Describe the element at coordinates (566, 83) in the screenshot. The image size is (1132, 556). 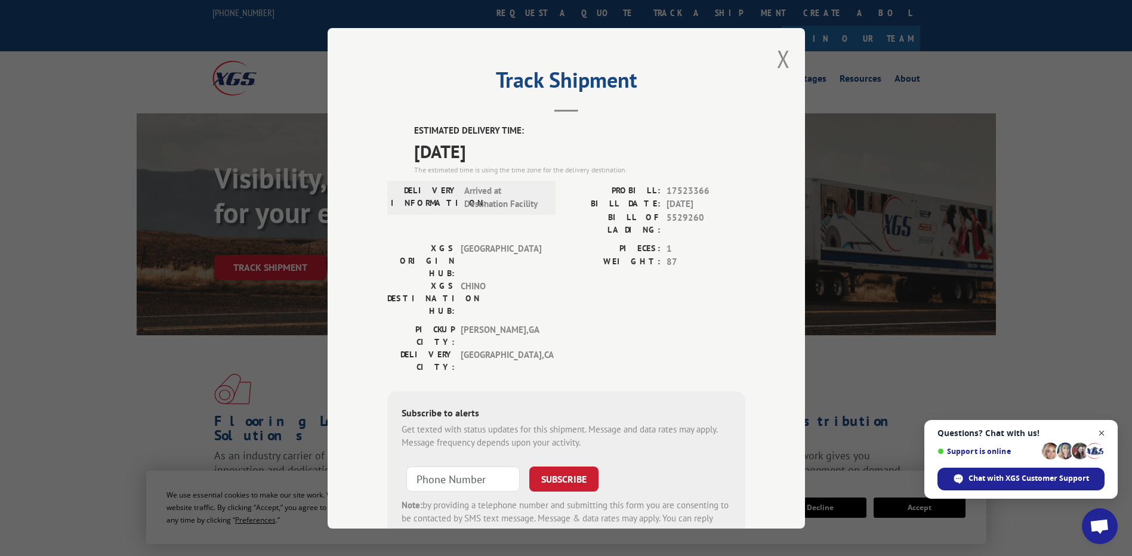
I see `h2: Track Shipment` at that location.